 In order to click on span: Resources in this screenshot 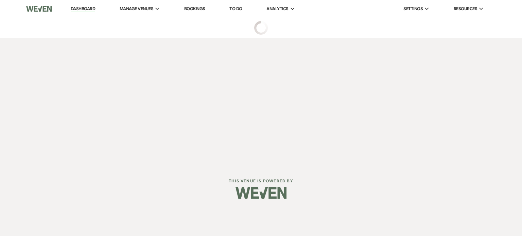, I will do `click(465, 9)`.